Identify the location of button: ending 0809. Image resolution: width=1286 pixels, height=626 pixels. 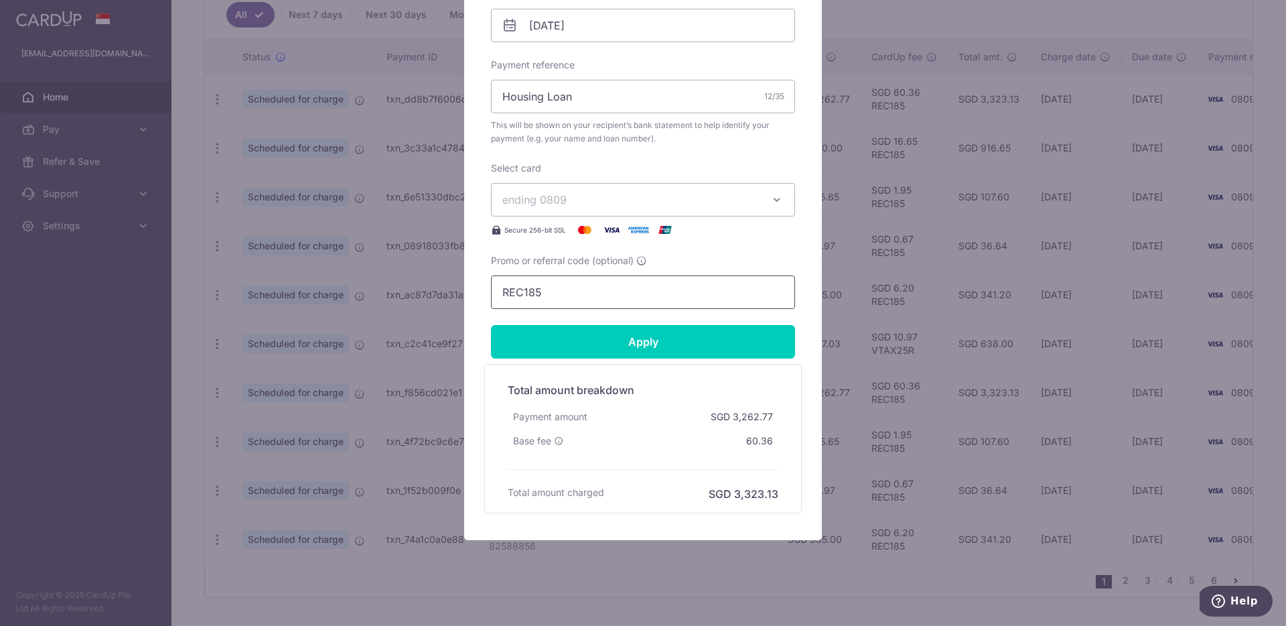
(643, 200).